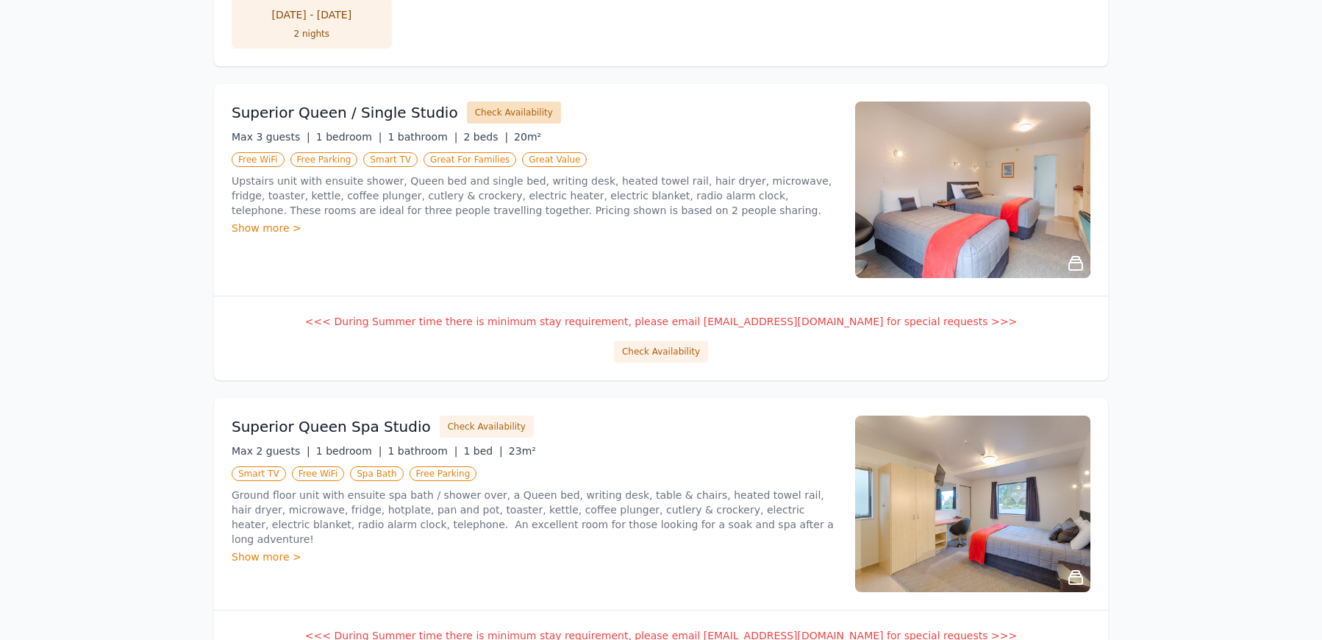 Image resolution: width=1322 pixels, height=640 pixels. What do you see at coordinates (485, 137) in the screenshot?
I see `span: 2 beds |` at bounding box center [485, 137].